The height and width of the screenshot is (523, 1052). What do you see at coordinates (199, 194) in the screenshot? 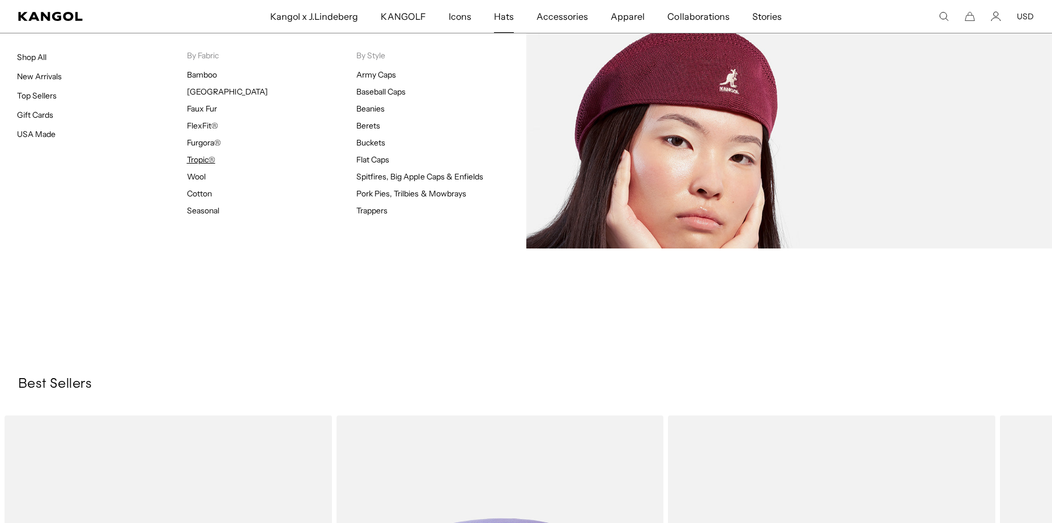
I see `a: Cotton` at bounding box center [199, 194].